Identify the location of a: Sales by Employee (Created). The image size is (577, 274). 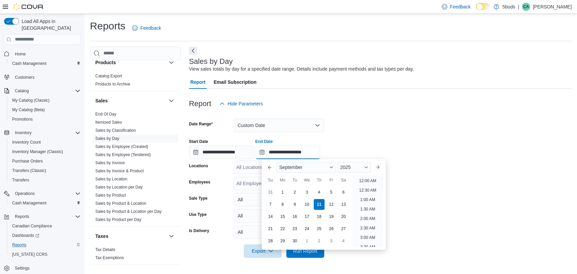
(122, 147).